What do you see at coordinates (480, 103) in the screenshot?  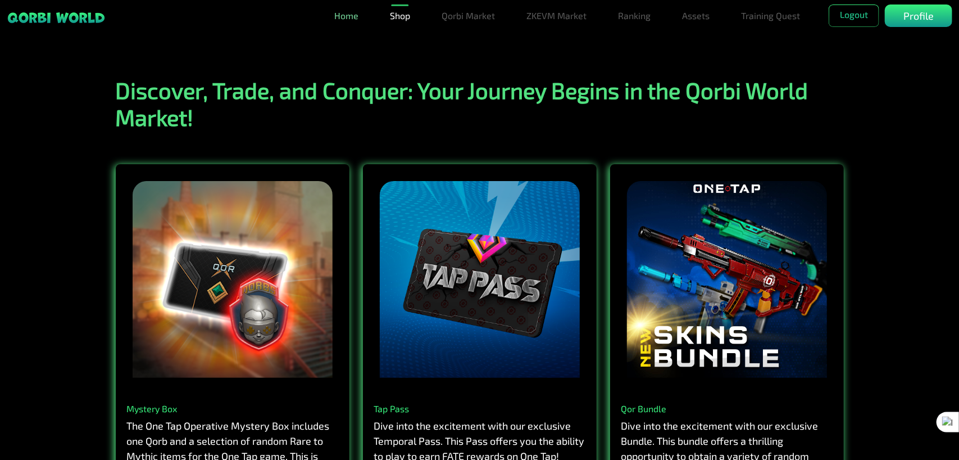 I see `h1: Discover, Trade, and Conquer: Your Journey Begins in the Qorbi World Market!` at bounding box center [480, 103].